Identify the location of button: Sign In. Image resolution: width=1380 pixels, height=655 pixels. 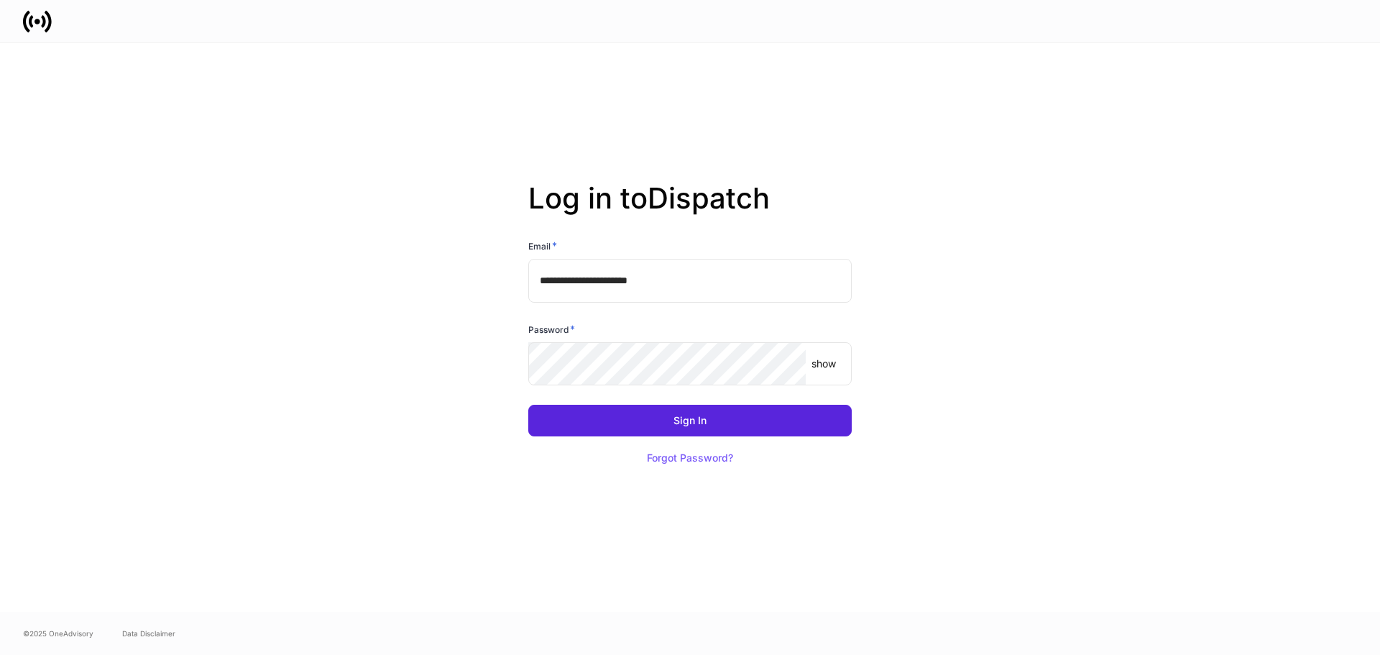
(690, 420).